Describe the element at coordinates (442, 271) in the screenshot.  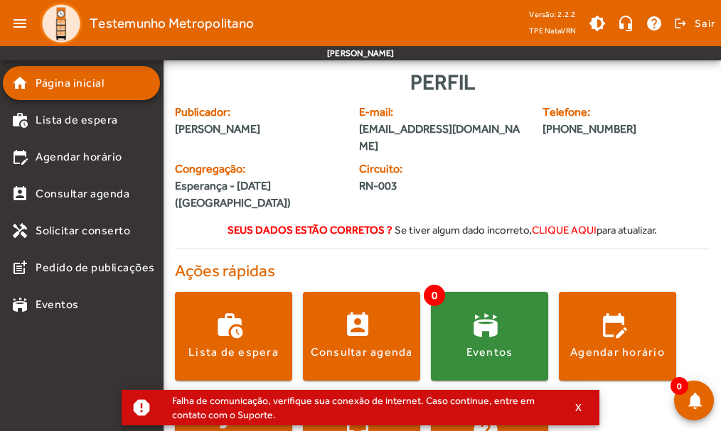
I see `h4: Ações rápidas` at that location.